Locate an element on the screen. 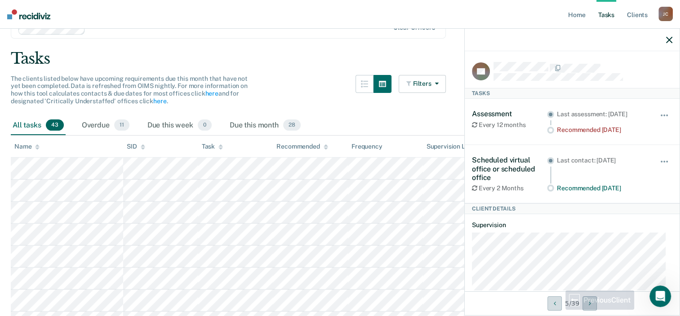 The width and height of the screenshot is (680, 316). span: 11 is located at coordinates (122, 125).